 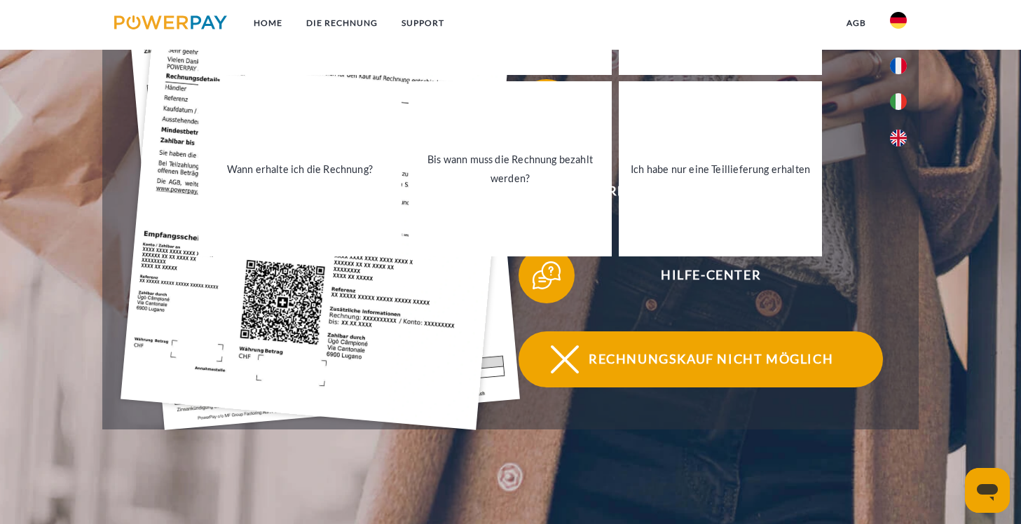 I want to click on img: qb_close.svg, so click(x=565, y=359).